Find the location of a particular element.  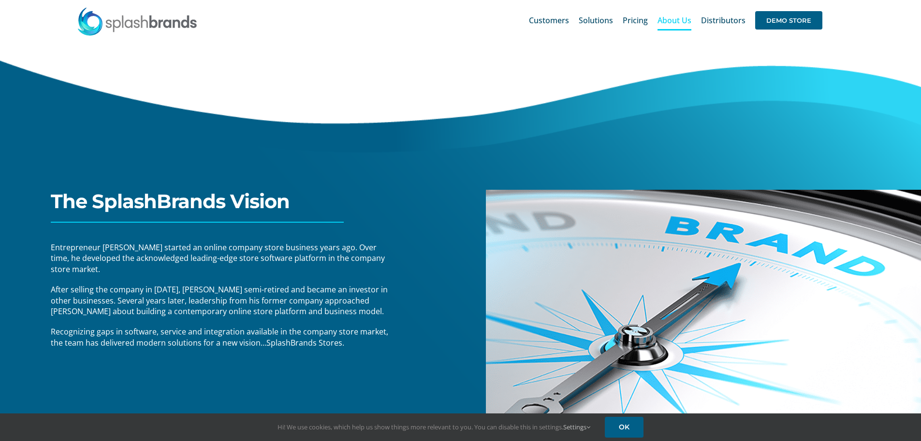

span: Distributors is located at coordinates (723, 20).